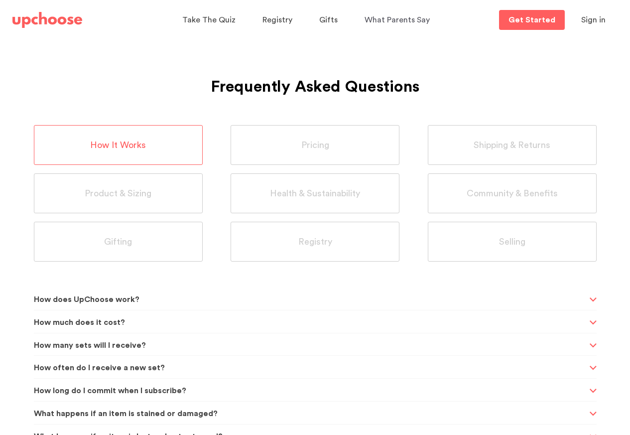  What do you see at coordinates (593, 20) in the screenshot?
I see `span: Sign in` at bounding box center [593, 20].